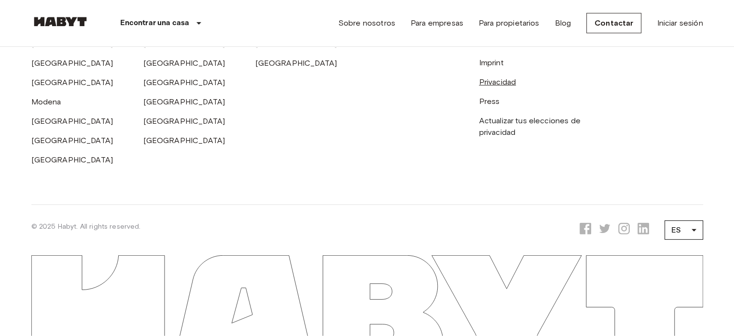 The image size is (734, 336). I want to click on p: Encontrar una casa, so click(155, 23).